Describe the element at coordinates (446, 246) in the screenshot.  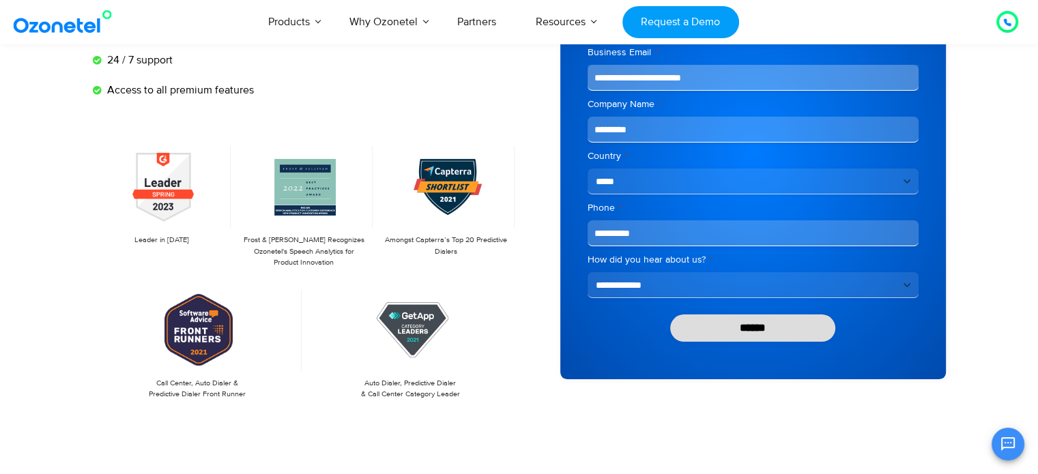
I see `p: Amongst Capterra’s Top 20 Predictive Dialers` at that location.